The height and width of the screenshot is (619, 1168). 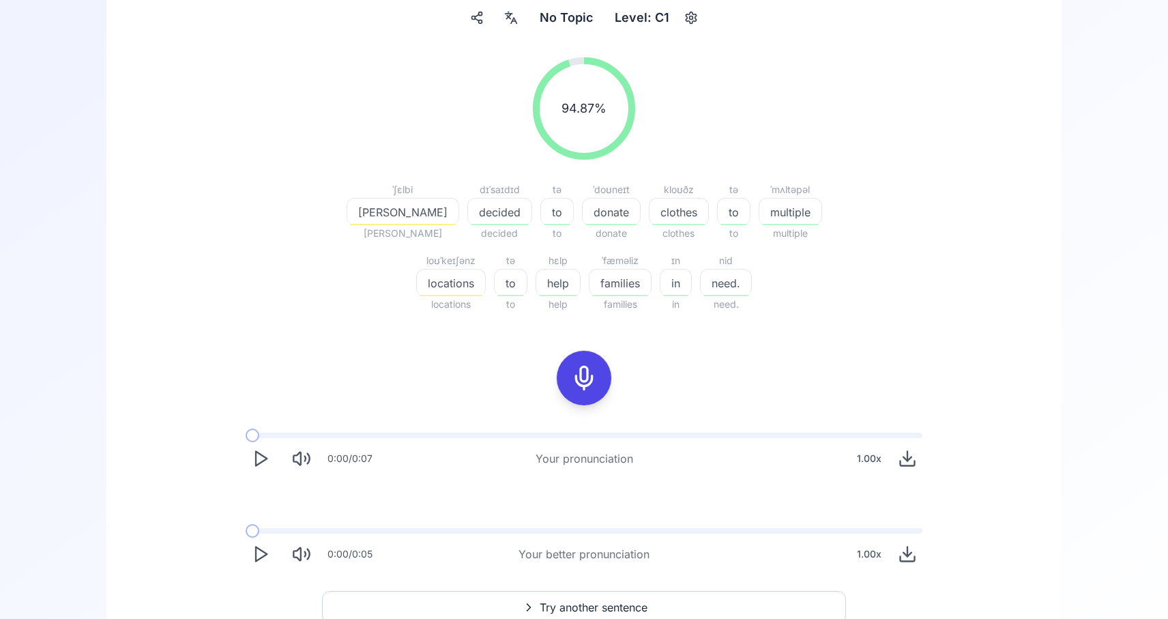 I want to click on button: Level: C1, so click(x=656, y=18).